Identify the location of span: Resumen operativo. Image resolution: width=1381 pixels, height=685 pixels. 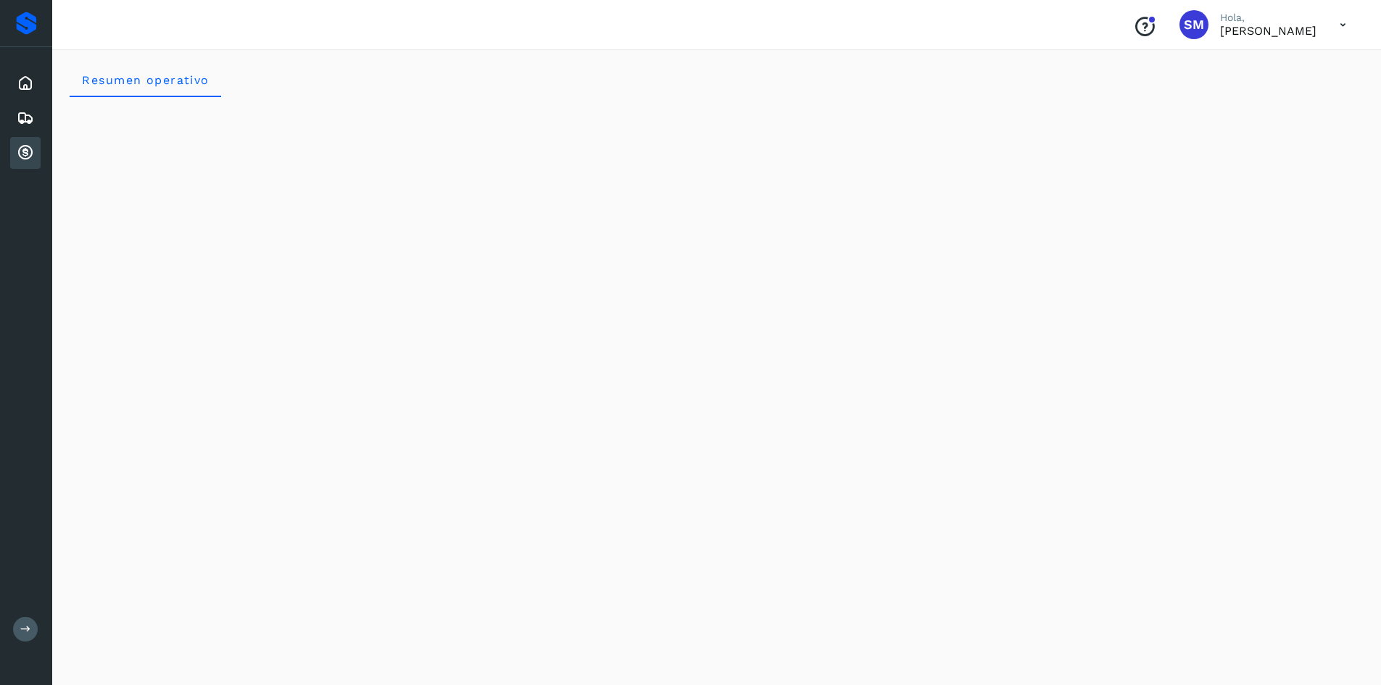
(145, 80).